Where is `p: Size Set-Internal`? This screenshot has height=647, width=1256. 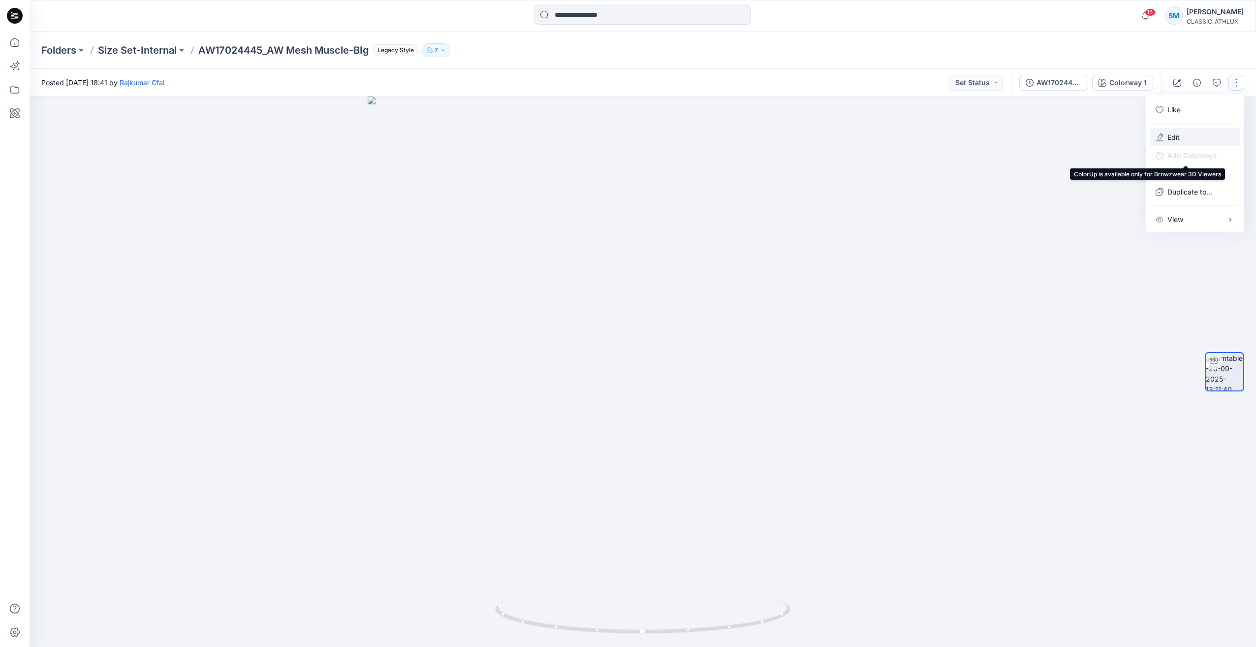
p: Size Set-Internal is located at coordinates (137, 50).